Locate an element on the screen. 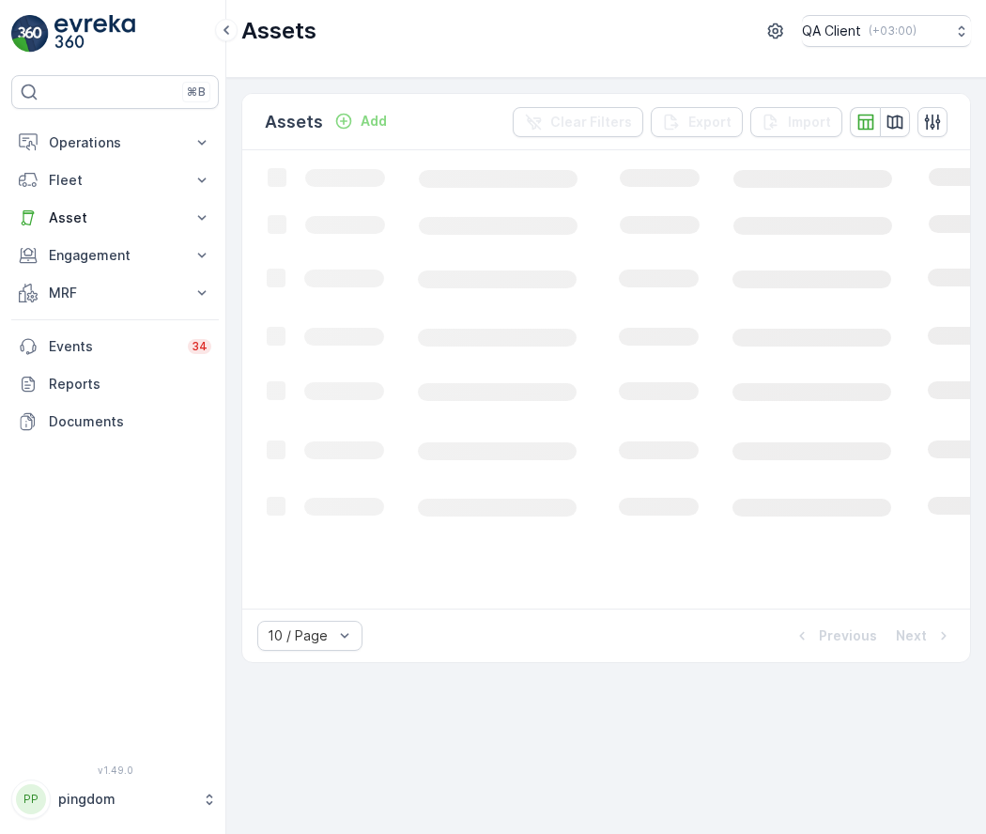  button: QA Client(+03:00) is located at coordinates (887, 31).